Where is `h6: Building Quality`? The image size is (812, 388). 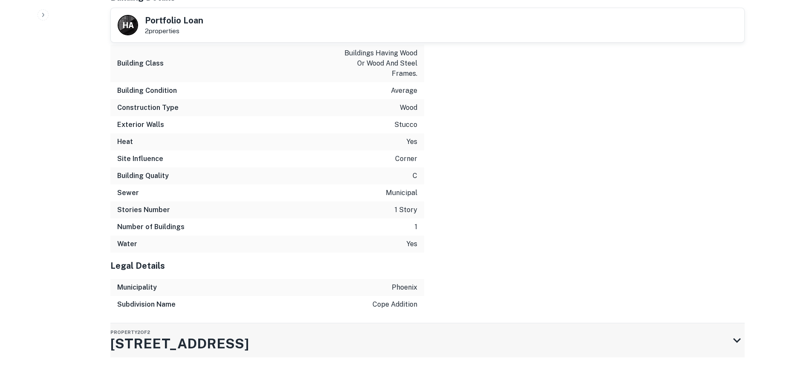 h6: Building Quality is located at coordinates (143, 176).